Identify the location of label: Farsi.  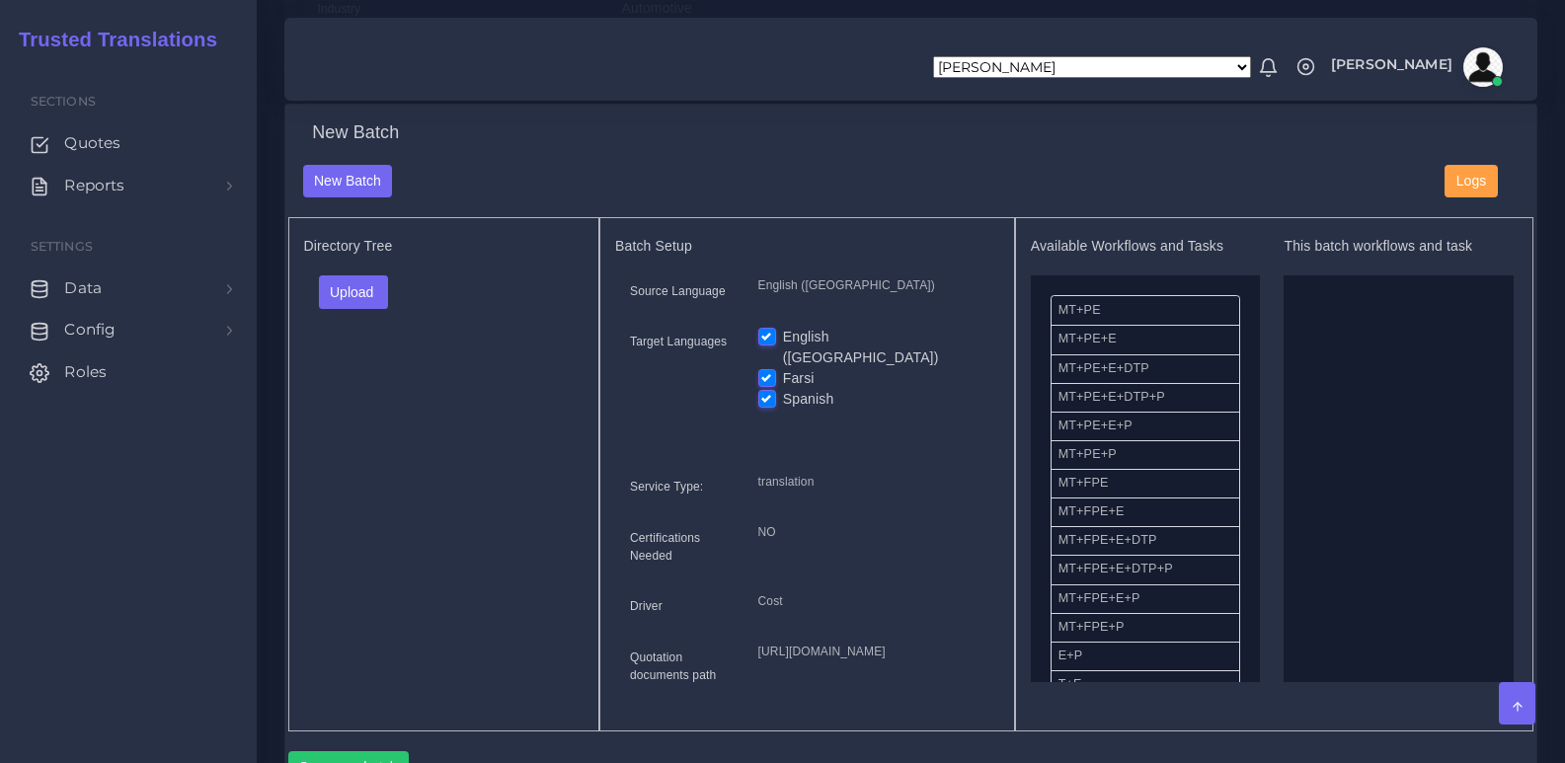
(799, 378).